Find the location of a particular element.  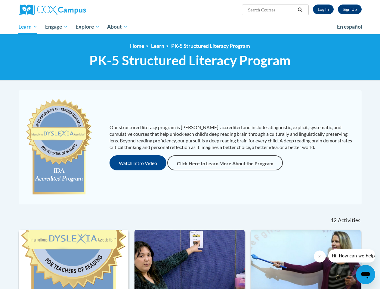

span: Learn is located at coordinates (28, 27).